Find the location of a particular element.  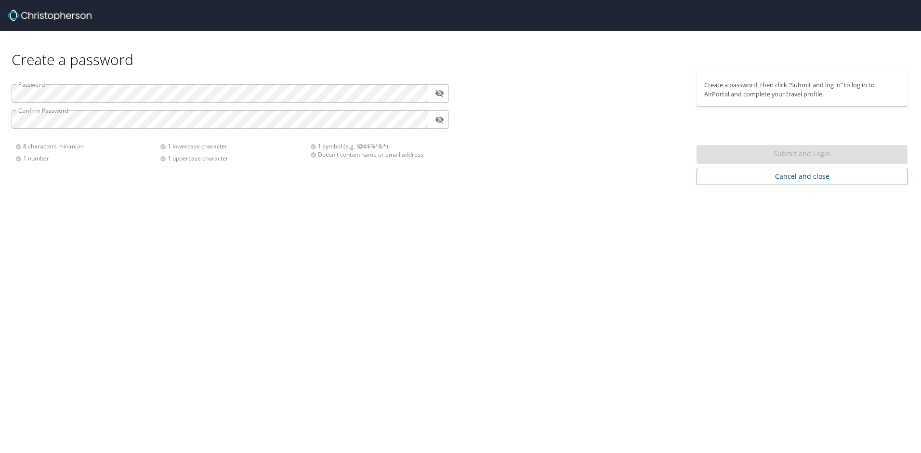

div: 1 symbol (e.g. !@#$%^&*) is located at coordinates (377, 146).